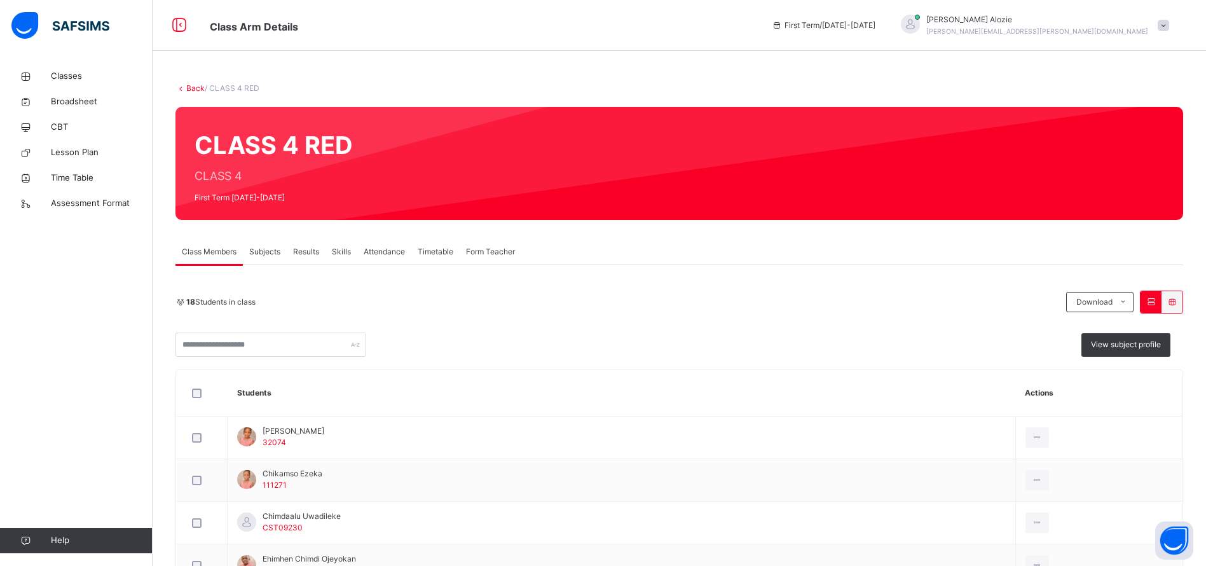  Describe the element at coordinates (1174, 540) in the screenshot. I see `button: Open asap` at that location.